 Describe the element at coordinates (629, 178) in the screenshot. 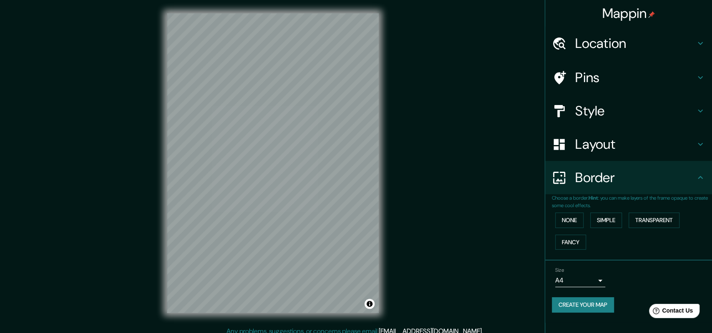

I see `div: Border` at that location.